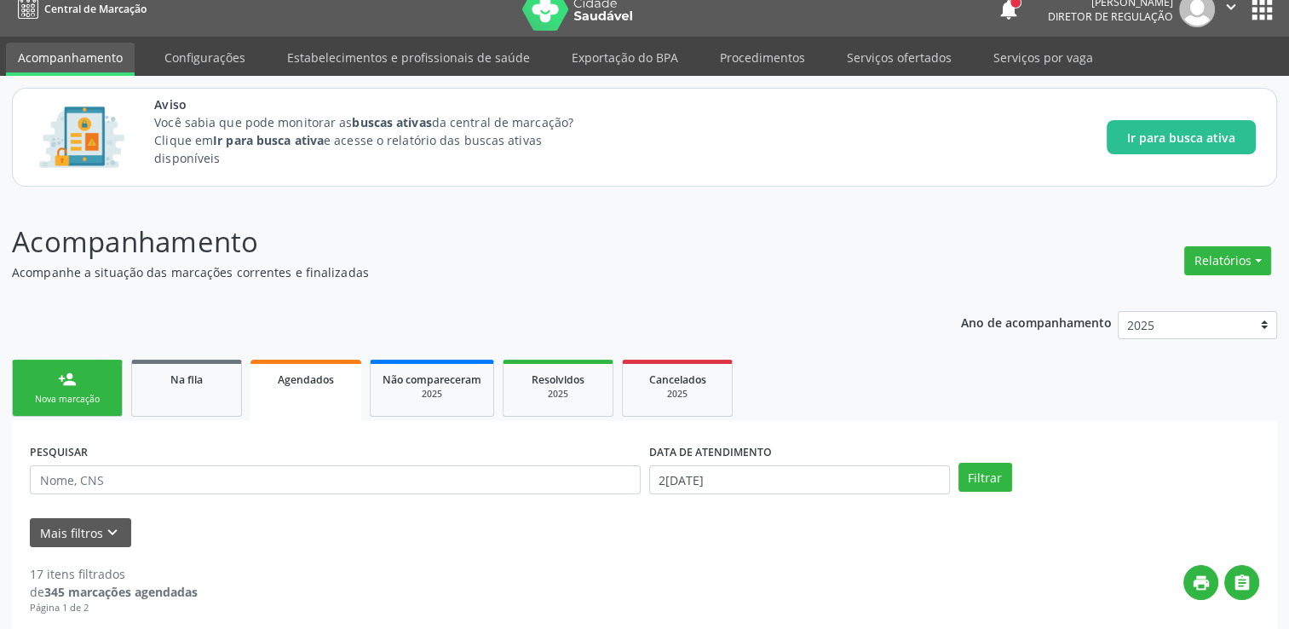  I want to click on input: Nome, CNS, so click(335, 480).